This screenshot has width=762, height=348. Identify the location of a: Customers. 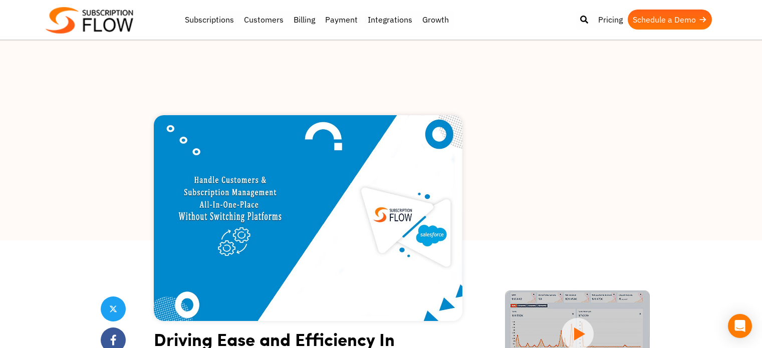
(264, 20).